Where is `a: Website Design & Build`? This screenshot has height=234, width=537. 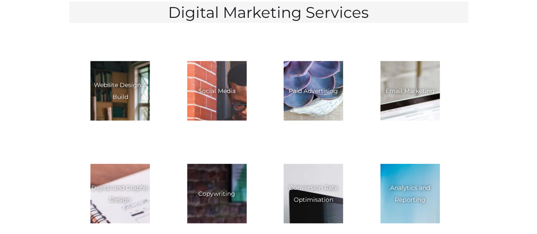
a: Website Design & Build is located at coordinates (120, 91).